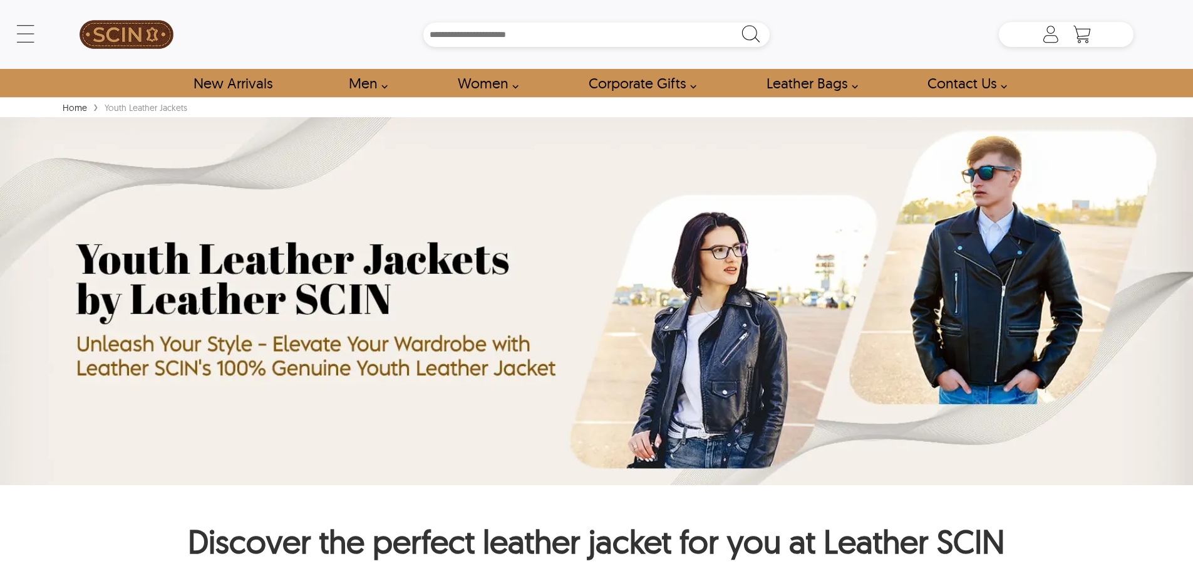 Image resolution: width=1193 pixels, height=571 pixels. I want to click on div: Youth Leather Jackets, so click(146, 108).